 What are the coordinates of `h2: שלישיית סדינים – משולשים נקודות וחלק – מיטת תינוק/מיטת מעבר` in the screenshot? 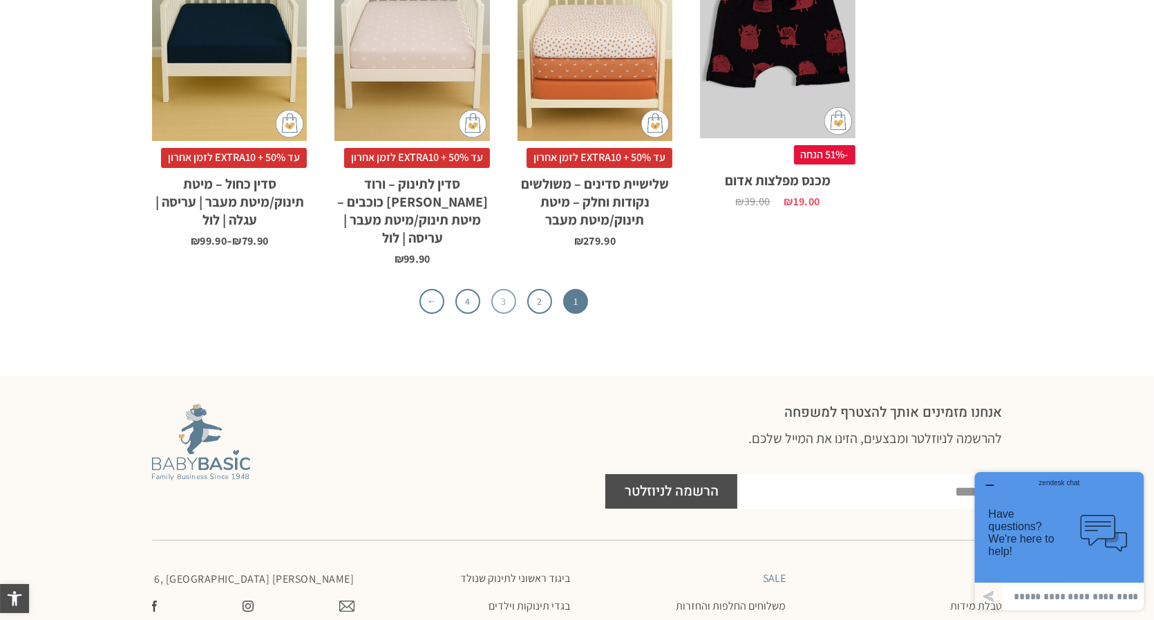 It's located at (595, 198).